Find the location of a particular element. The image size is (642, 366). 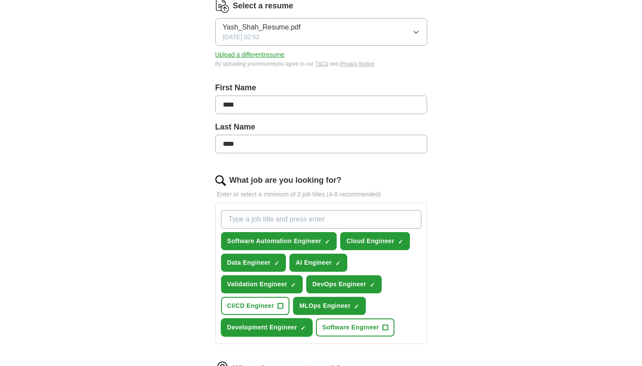

button: Cloud Engineer✓ is located at coordinates (374, 241).